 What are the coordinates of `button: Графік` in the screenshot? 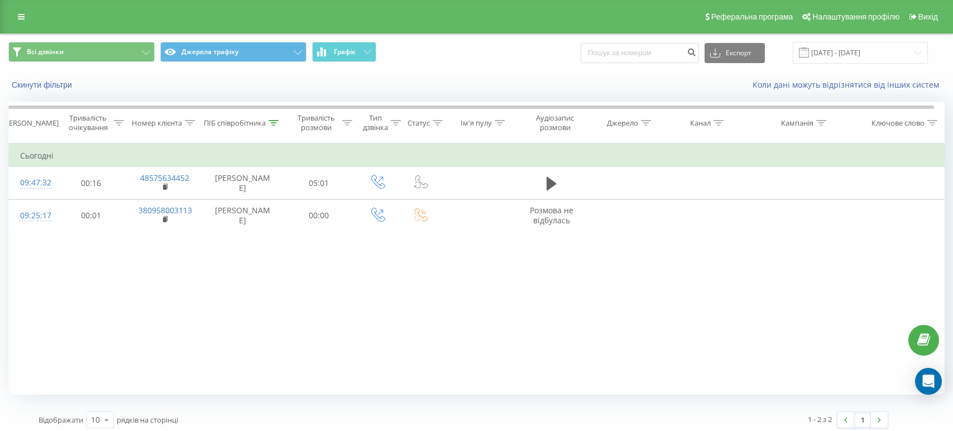 It's located at (344, 52).